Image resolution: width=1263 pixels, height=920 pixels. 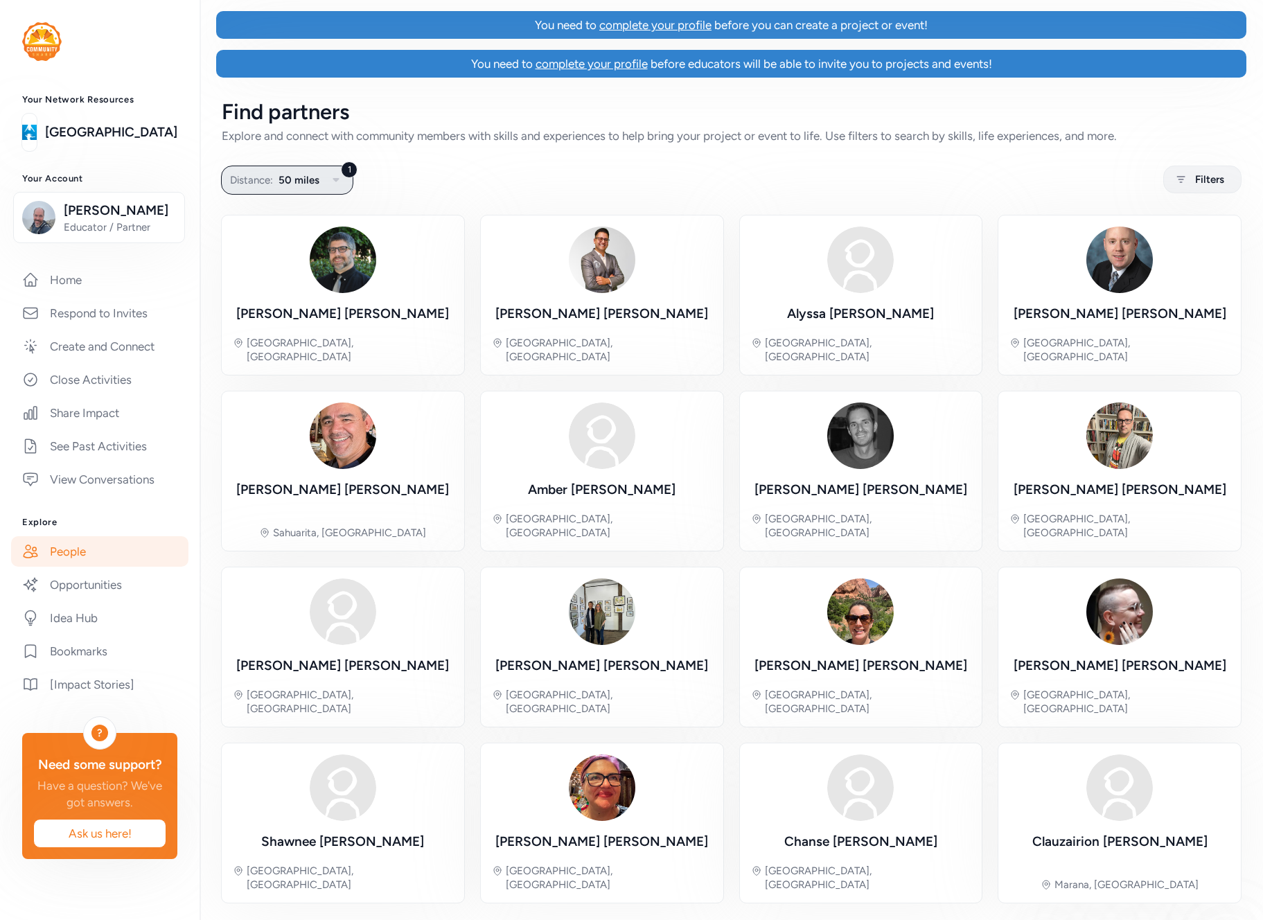 What do you see at coordinates (100, 313) in the screenshot?
I see `a: Respond to Invites` at bounding box center [100, 313].